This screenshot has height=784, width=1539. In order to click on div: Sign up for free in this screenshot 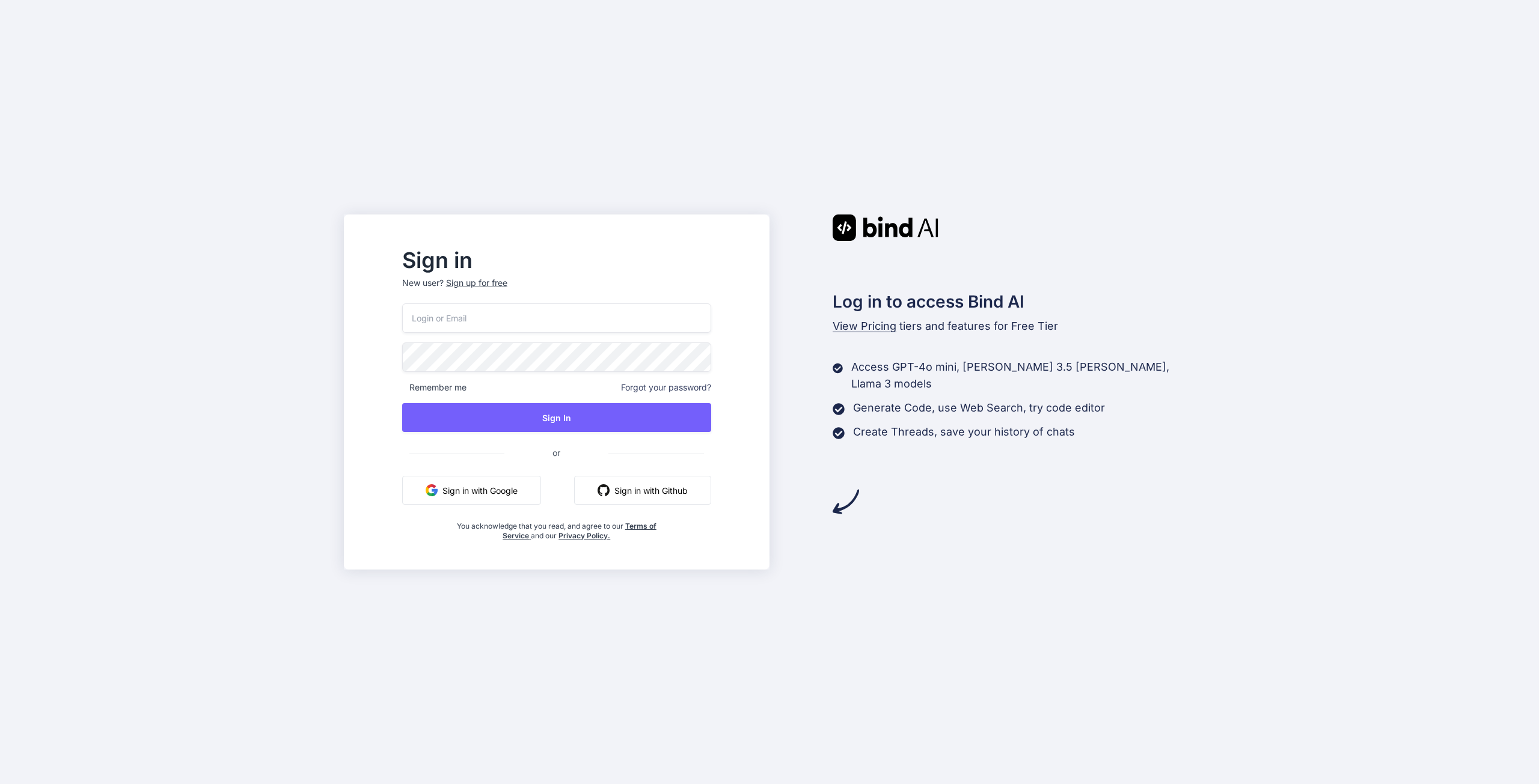, I will do `click(477, 283)`.